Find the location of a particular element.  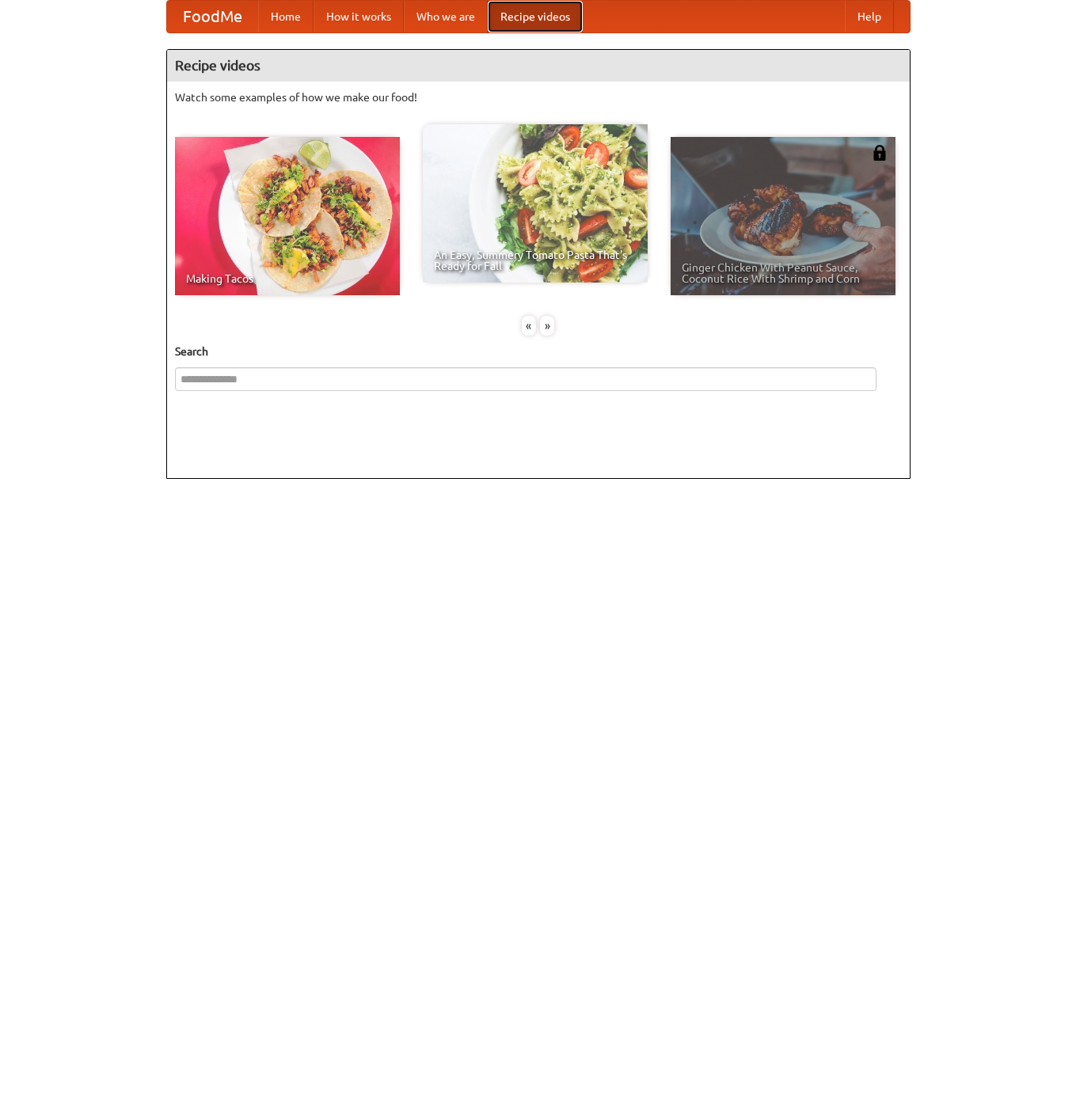

p: Watch some examples of how we make our food! is located at coordinates (538, 98).